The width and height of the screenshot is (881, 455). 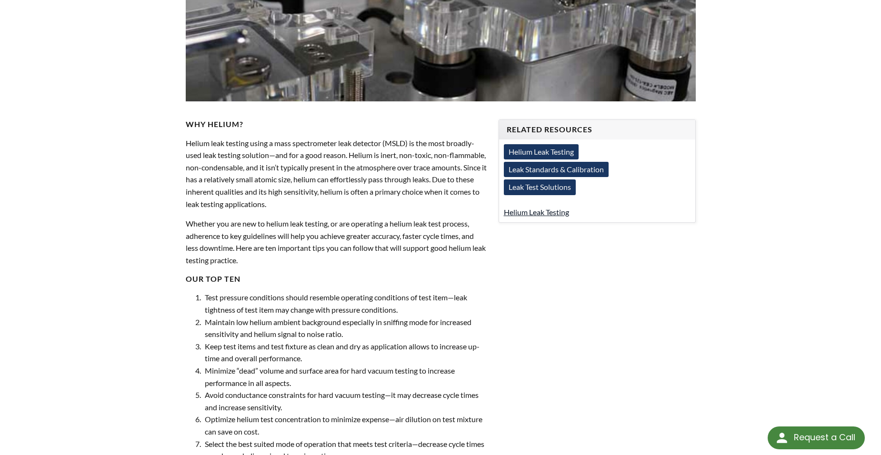 What do you see at coordinates (336, 173) in the screenshot?
I see `span: Helium leak testing using a mass spectrometer leak detector (MSLD) is the most broadly-used leak ...` at bounding box center [336, 173].